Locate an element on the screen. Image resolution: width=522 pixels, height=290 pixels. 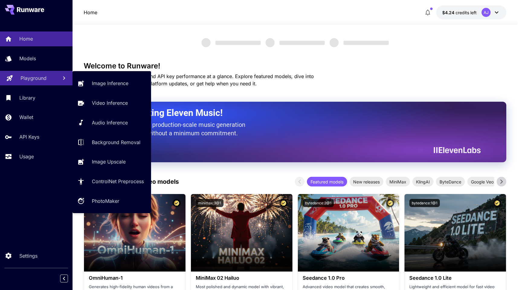
span: Google Veo is located at coordinates (483, 181).